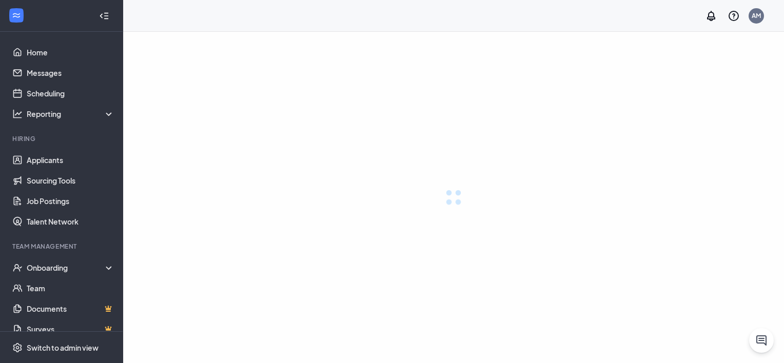  What do you see at coordinates (70, 309) in the screenshot?
I see `a: DocumentsCrown` at bounding box center [70, 309].